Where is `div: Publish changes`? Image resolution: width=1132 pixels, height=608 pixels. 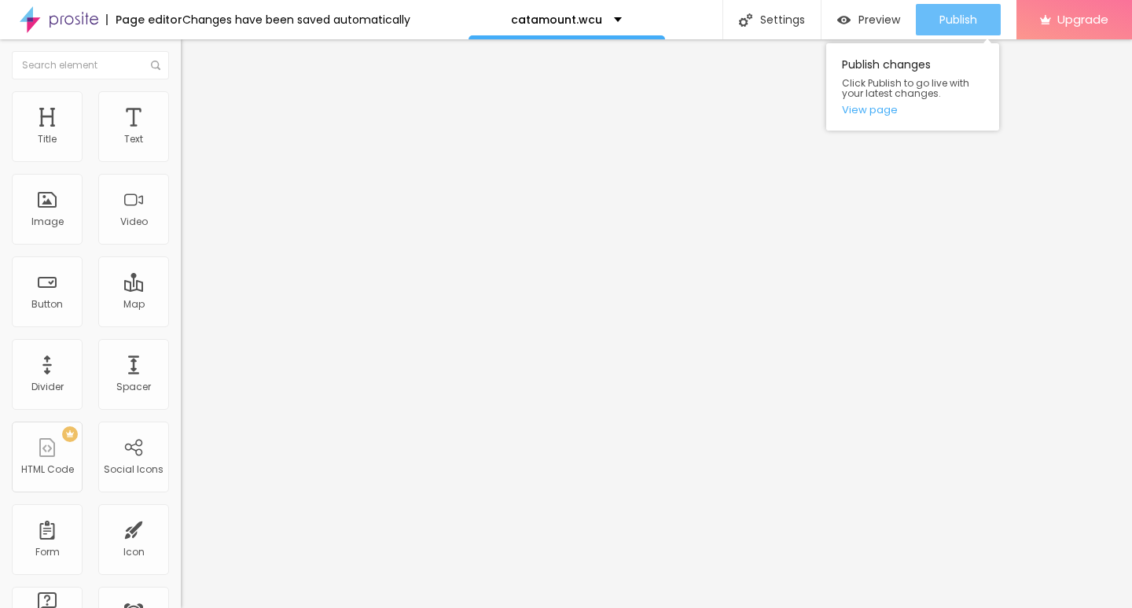 div: Publish changes is located at coordinates (913, 86).